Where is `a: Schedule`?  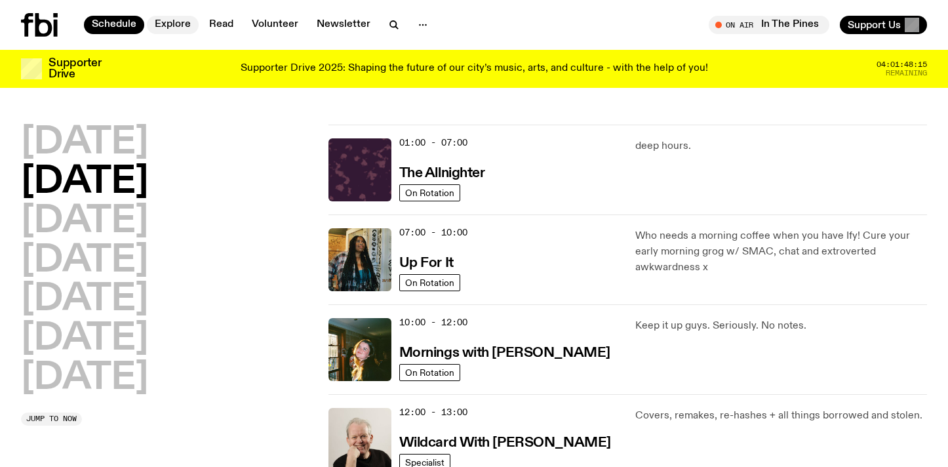 a: Schedule is located at coordinates (114, 25).